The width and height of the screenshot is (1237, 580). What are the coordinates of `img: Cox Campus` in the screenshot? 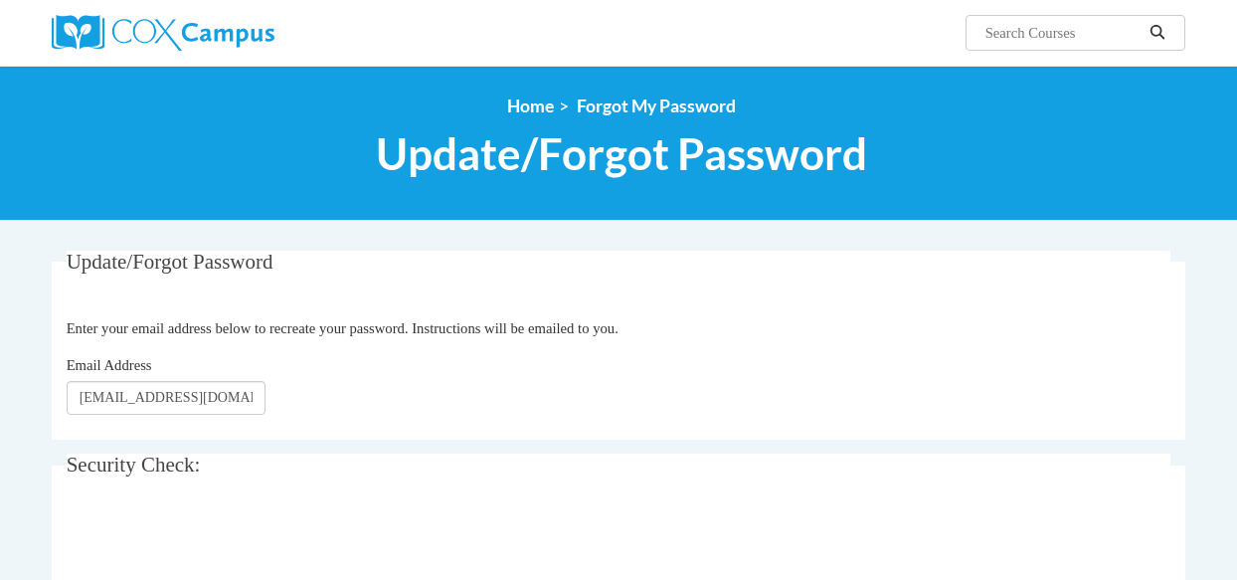 It's located at (163, 33).